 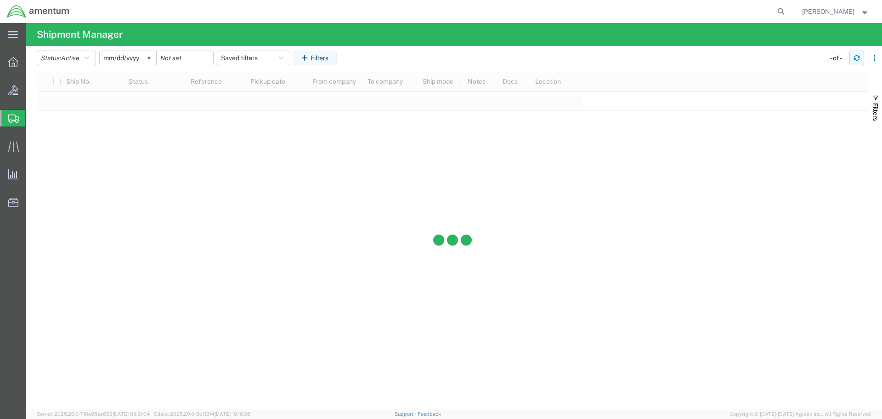 I want to click on button: Filters, so click(x=315, y=58).